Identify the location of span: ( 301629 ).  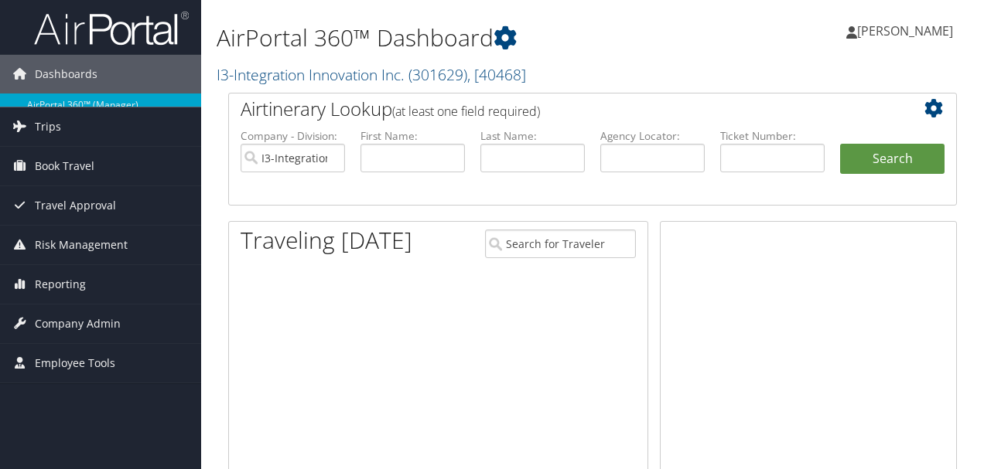
(438, 74).